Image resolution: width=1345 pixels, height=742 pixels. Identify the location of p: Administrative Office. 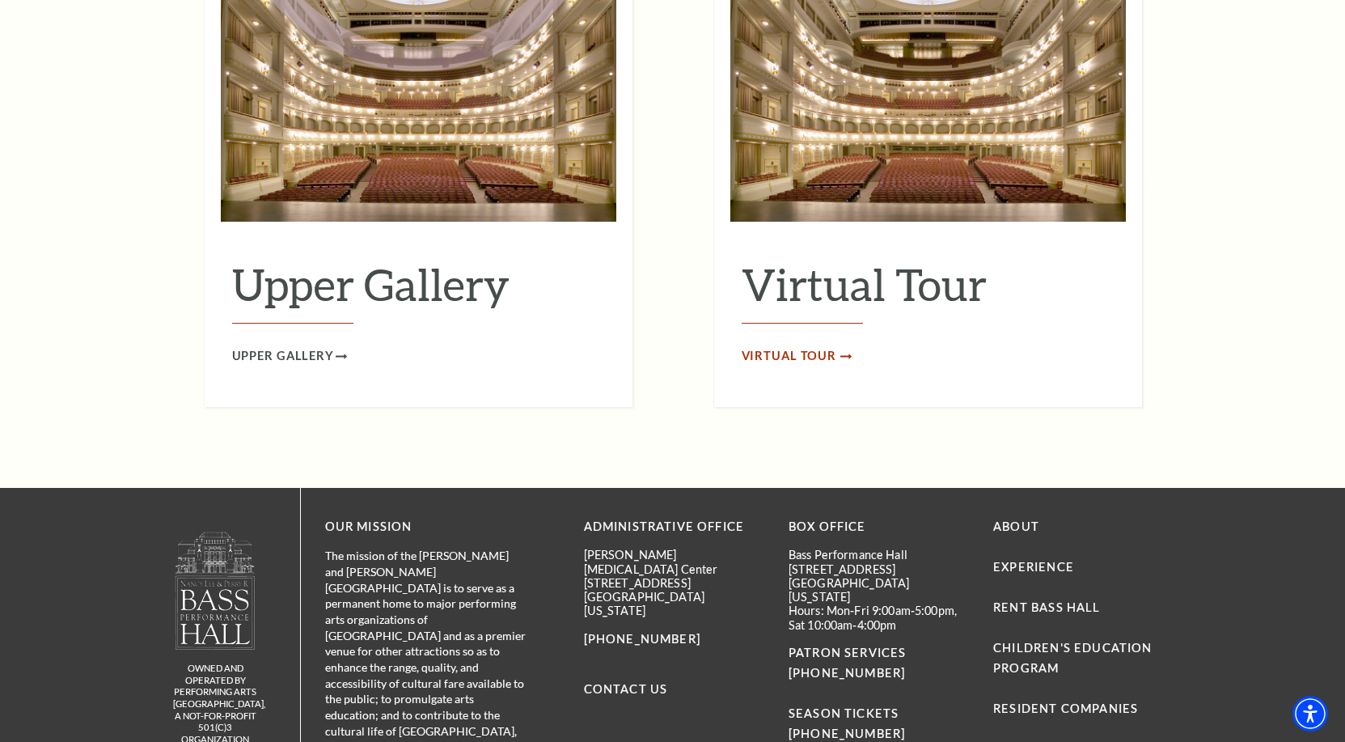
(674, 527).